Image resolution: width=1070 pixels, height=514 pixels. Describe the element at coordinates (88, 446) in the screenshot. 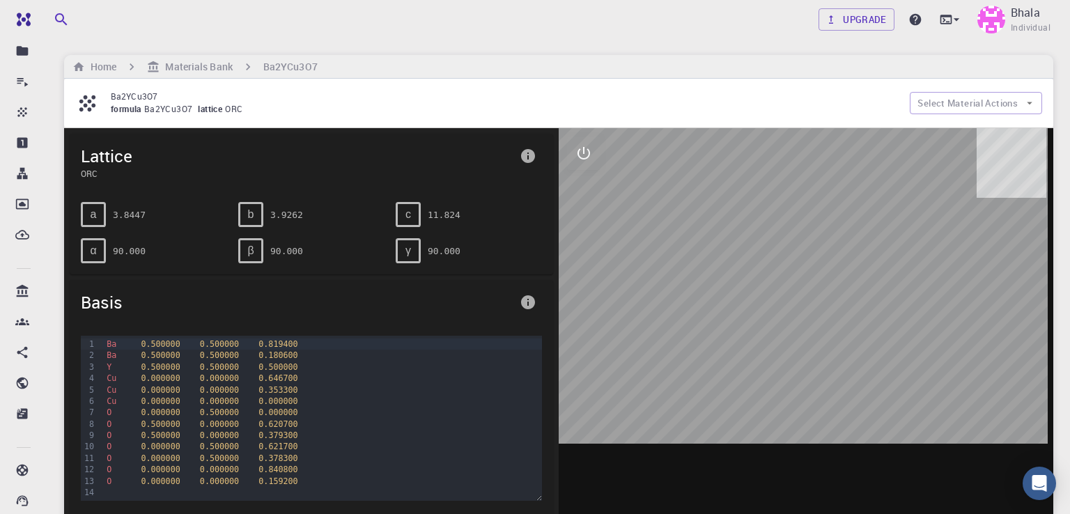

I see `div: 10` at that location.